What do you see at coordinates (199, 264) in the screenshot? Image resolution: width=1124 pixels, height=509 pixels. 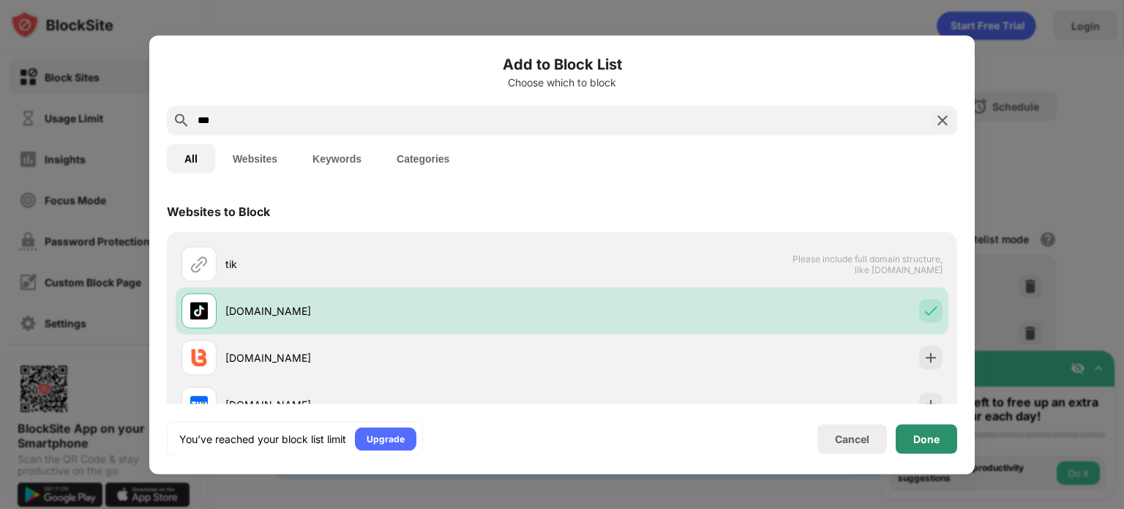 I see `img: url.svg` at bounding box center [199, 264].